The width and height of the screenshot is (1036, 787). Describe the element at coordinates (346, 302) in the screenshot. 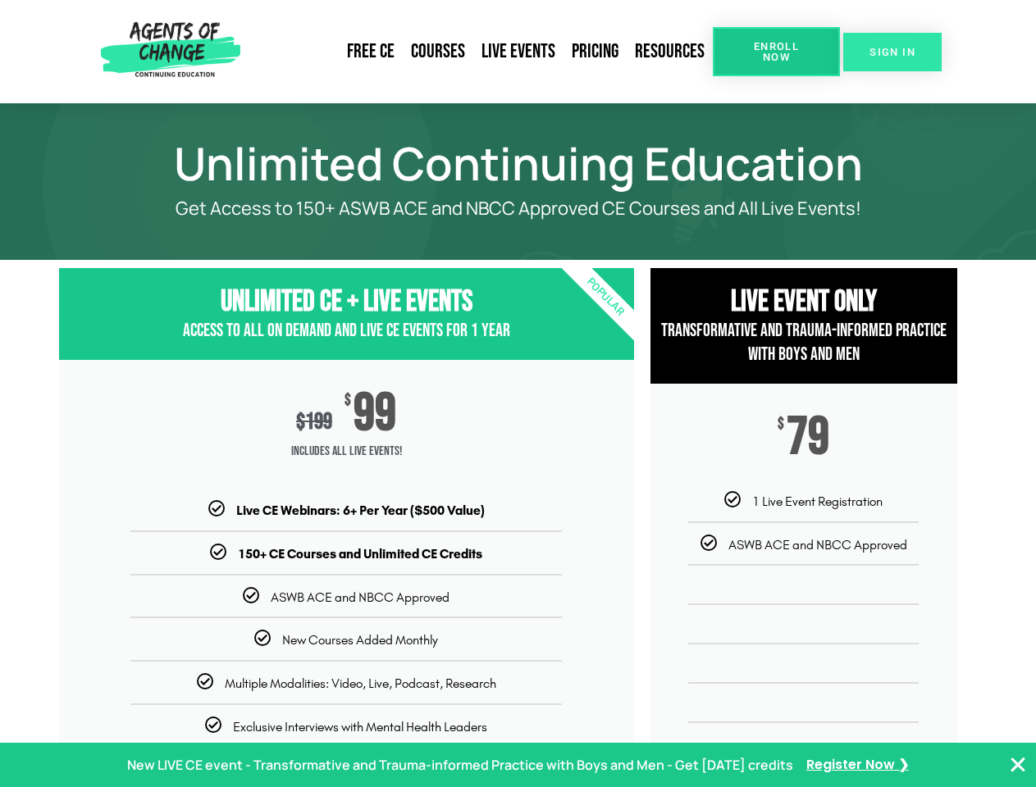

I see `h3: Unlimited CE + Live Events` at that location.